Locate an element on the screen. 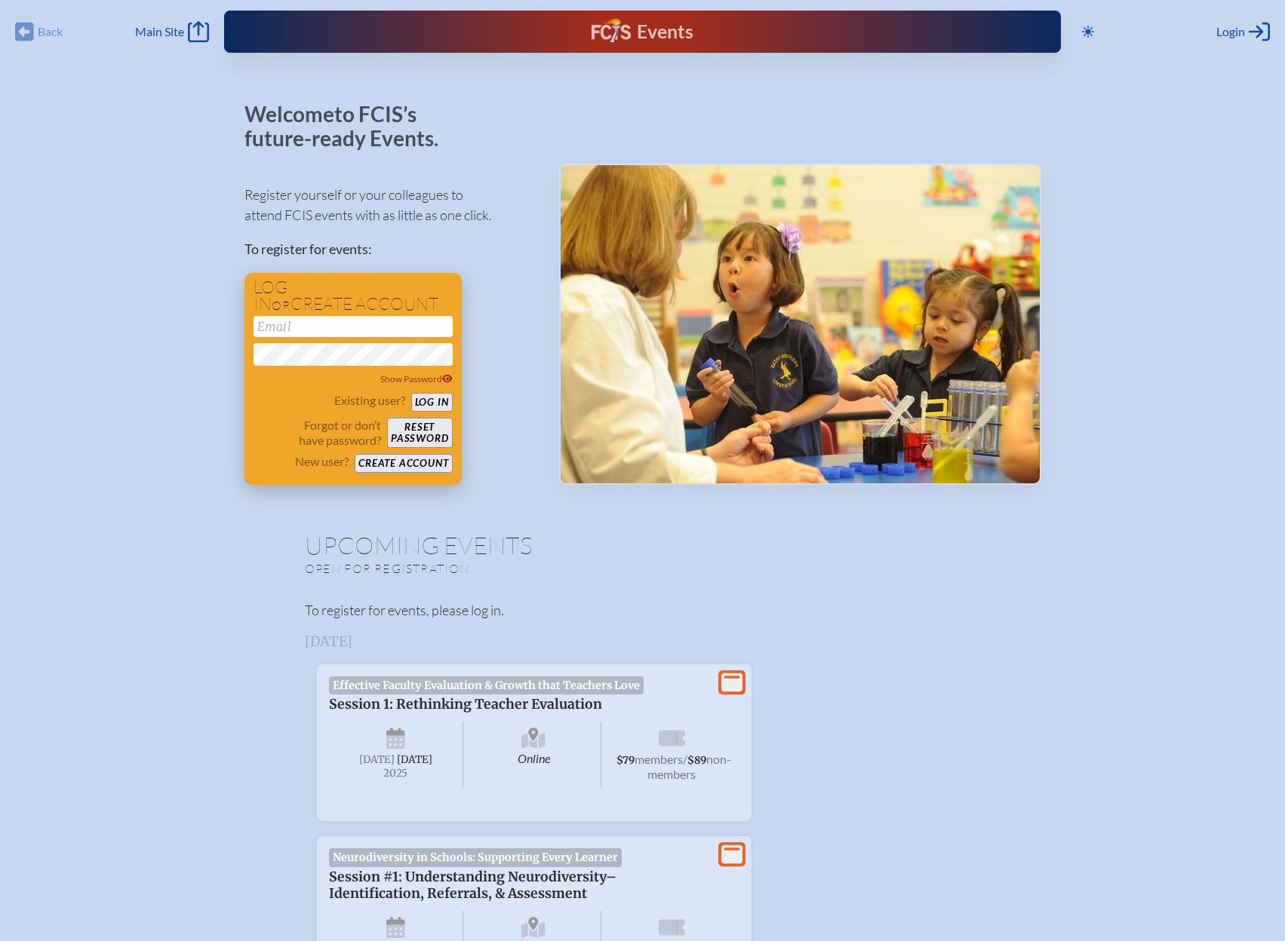 The height and width of the screenshot is (941, 1285). span: Session #1: Understanding Neurodiversity–Identification, Referrals, & Assessment is located at coordinates (472, 886).